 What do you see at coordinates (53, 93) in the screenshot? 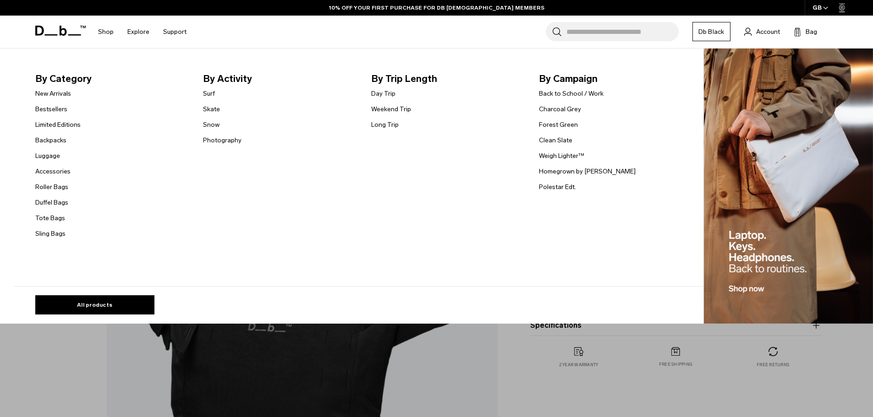
I see `a: New Arrivals` at bounding box center [53, 93].